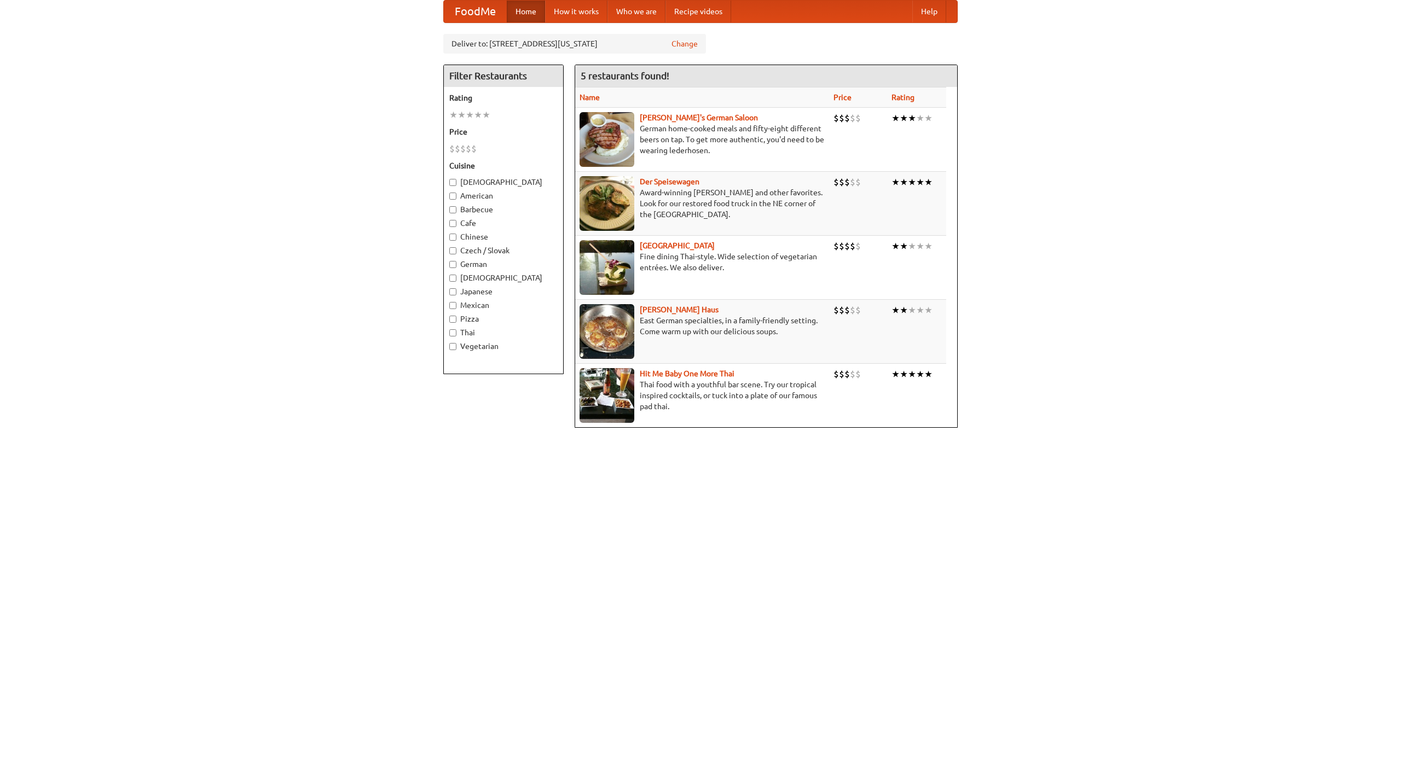 This screenshot has height=774, width=1401. What do you see at coordinates (452, 319) in the screenshot?
I see `input: Pizza` at bounding box center [452, 319].